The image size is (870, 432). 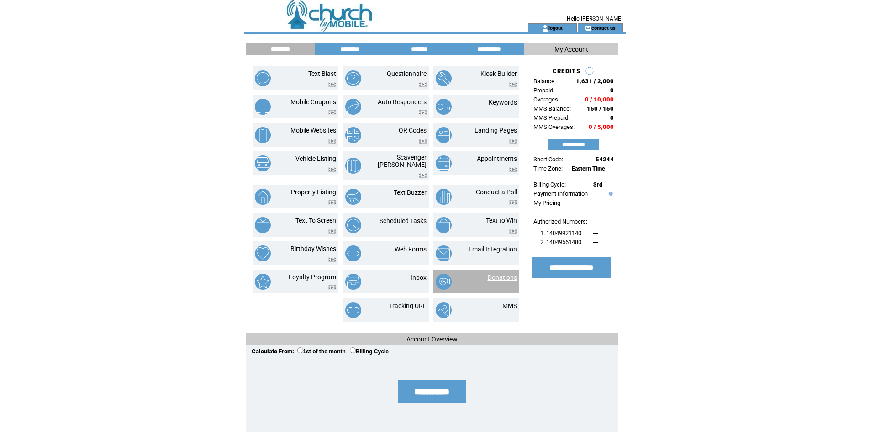 What do you see at coordinates (588, 168) in the screenshot?
I see `span: Eastern Time` at bounding box center [588, 168].